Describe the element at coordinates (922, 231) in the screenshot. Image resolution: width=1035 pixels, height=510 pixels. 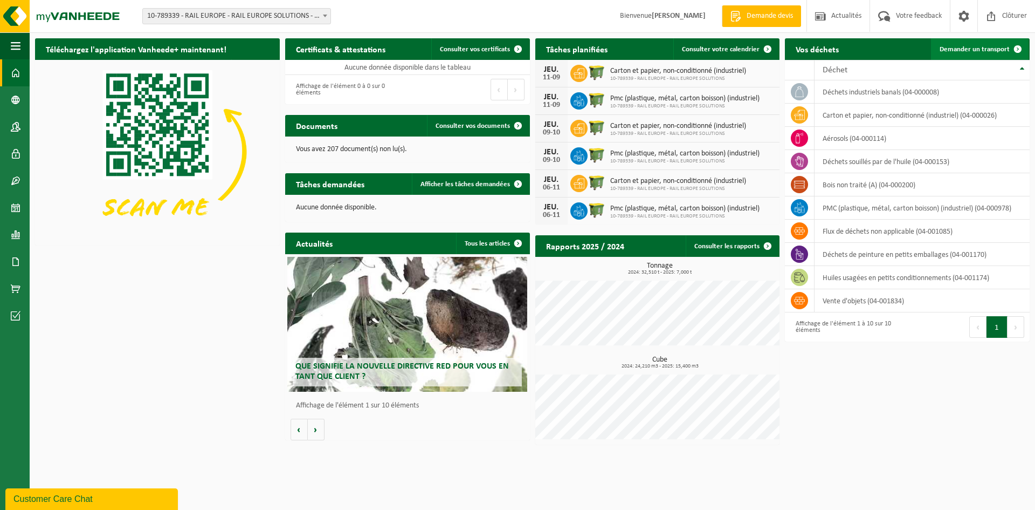
I see `td: flux de déchets non applicable (04-001085)` at that location.